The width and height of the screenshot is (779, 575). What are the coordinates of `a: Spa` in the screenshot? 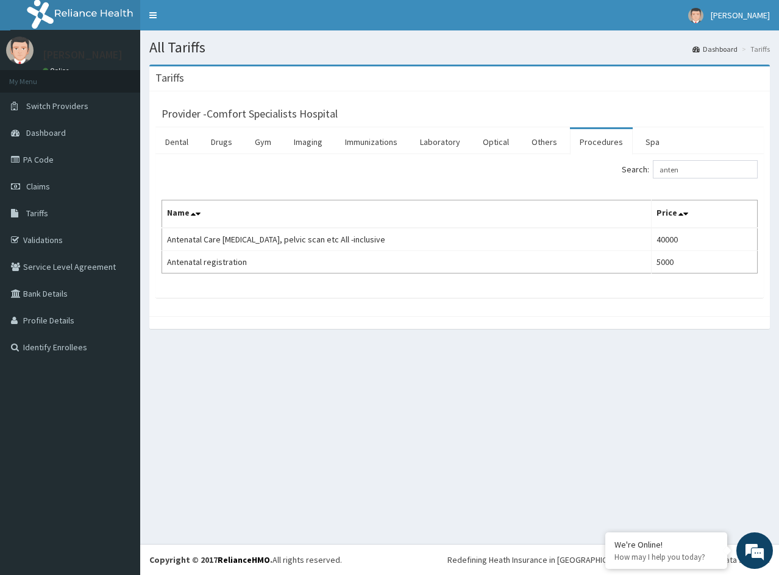 It's located at (652, 142).